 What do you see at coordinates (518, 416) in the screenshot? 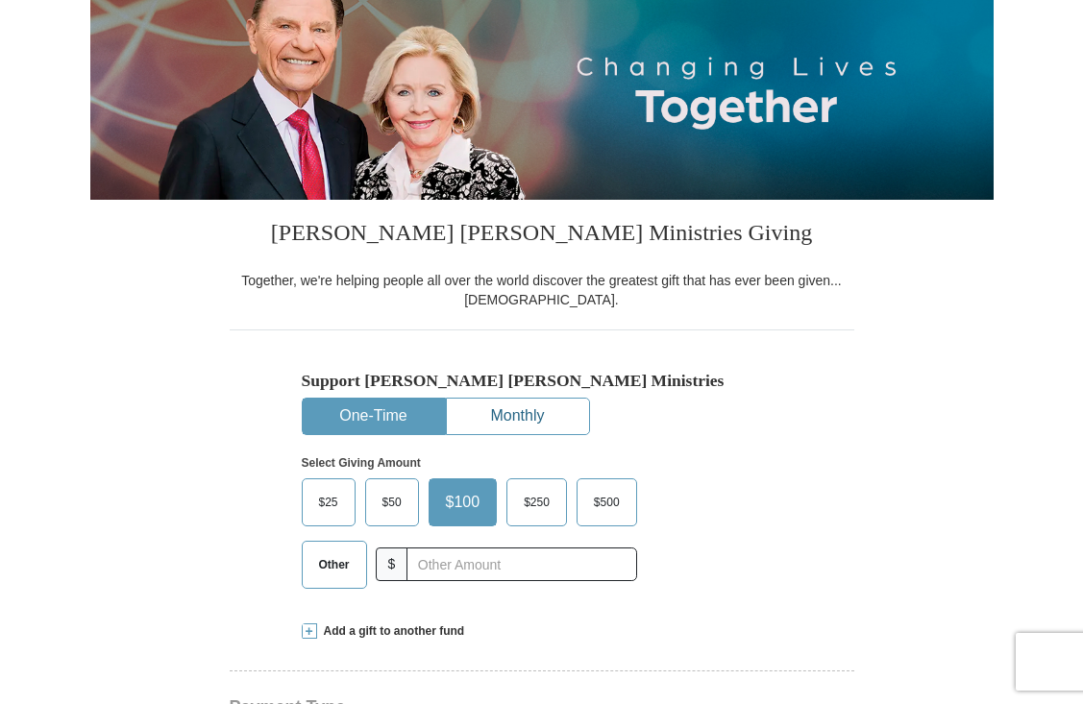
I see `button: Monthly` at bounding box center [518, 416].